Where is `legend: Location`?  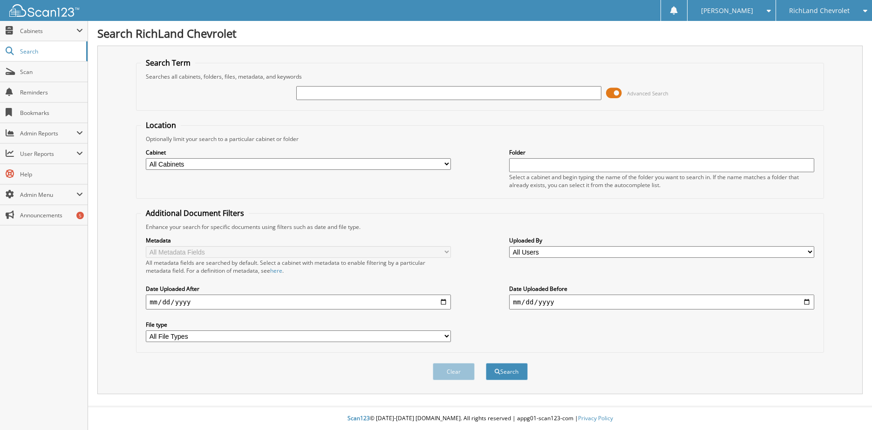
legend: Location is located at coordinates (161, 125).